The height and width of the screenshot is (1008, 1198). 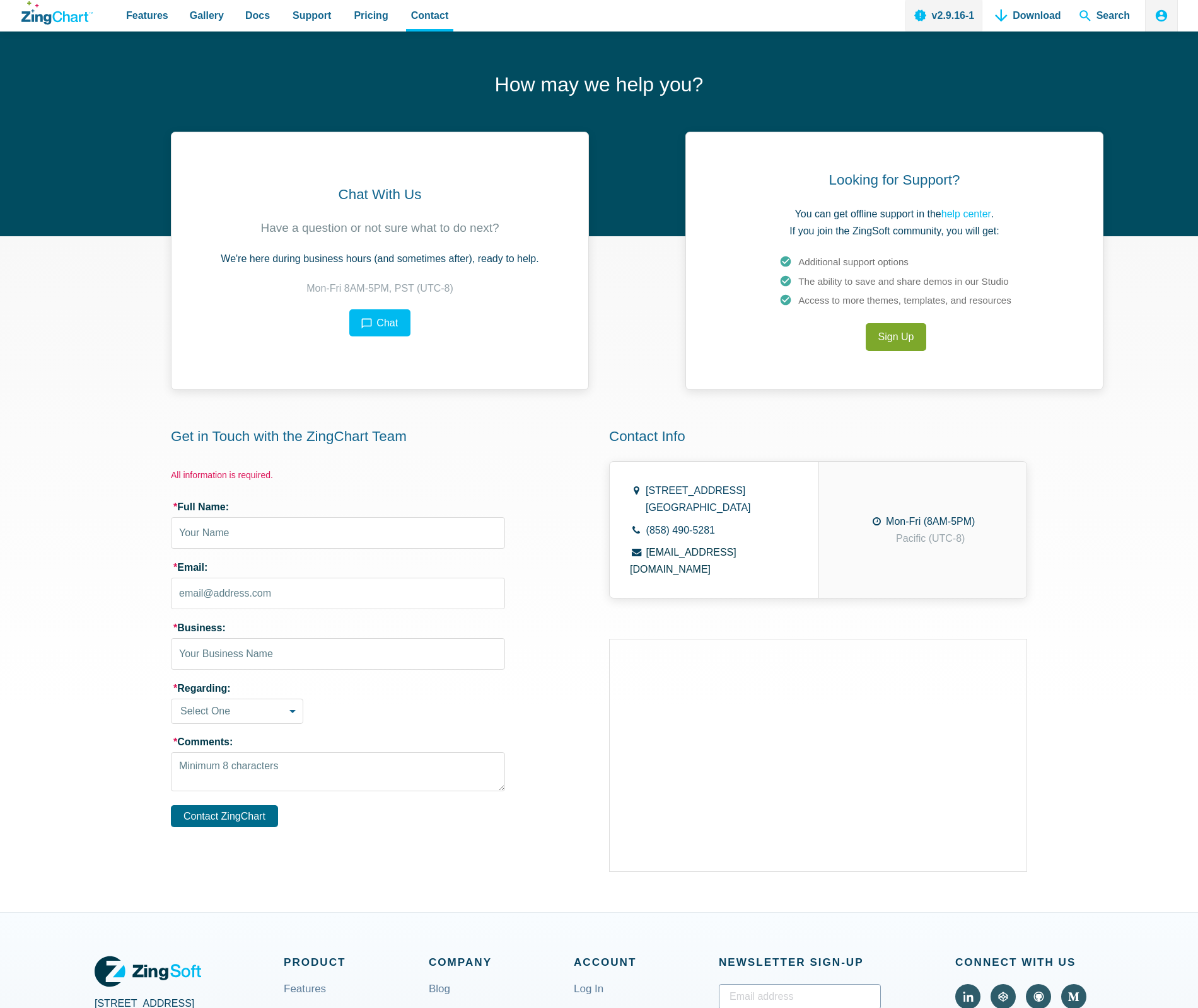 What do you see at coordinates (338, 688) in the screenshot?
I see `label: Regarding:` at bounding box center [338, 688].